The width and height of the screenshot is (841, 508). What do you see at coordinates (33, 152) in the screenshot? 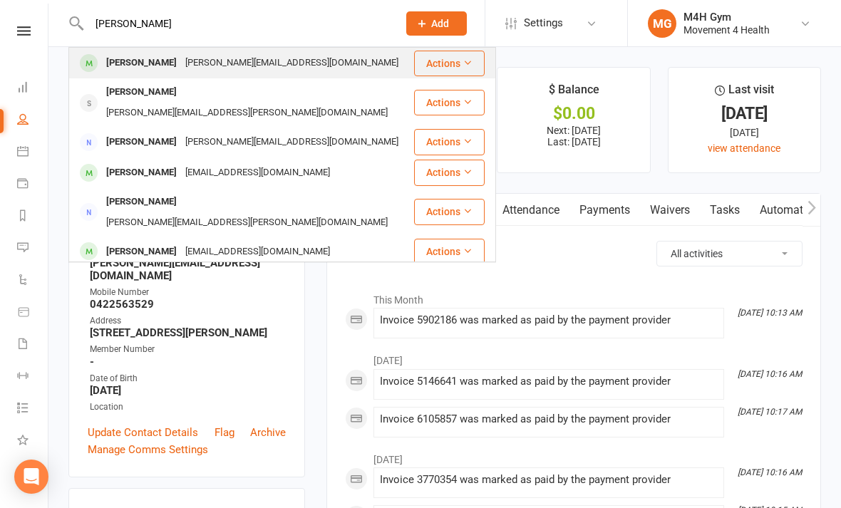
I see `a: Calendar` at bounding box center [33, 152].